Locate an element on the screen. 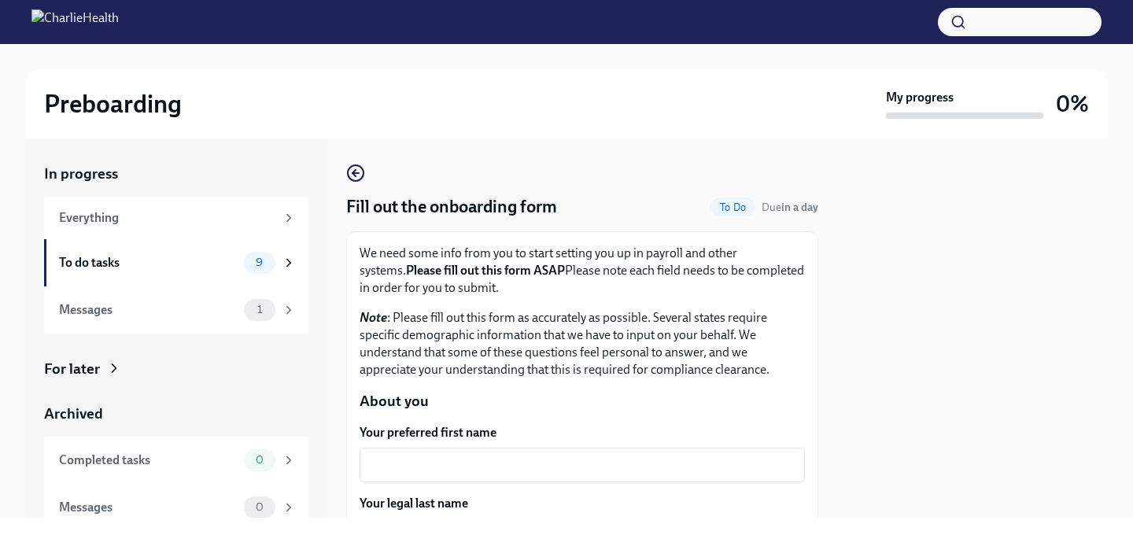 The image size is (1133, 535). span: 1 is located at coordinates (260, 309).